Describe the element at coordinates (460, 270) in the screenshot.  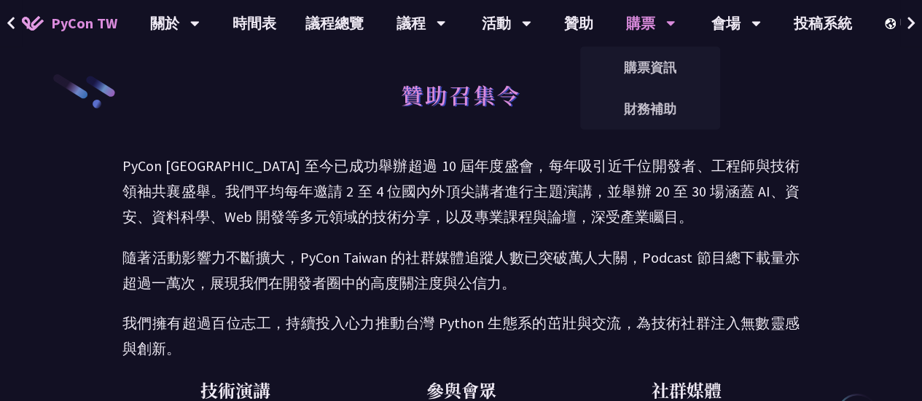
I see `p: 隨著活動影響力不斷擴大，PyCon Taiwan 的社群媒體追蹤人數已突破萬人大關，Podcast 節目總下載量亦超過一萬次，展現我們在開發者圈中的高度關注度與公信力。` at that location.